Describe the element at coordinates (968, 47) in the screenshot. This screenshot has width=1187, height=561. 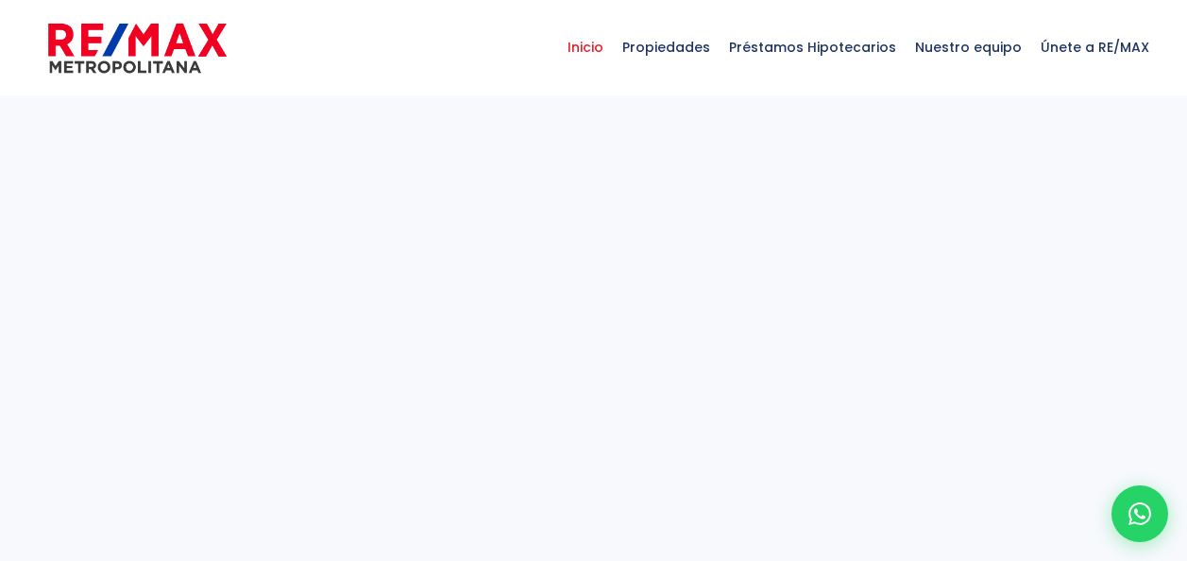
I see `span: Nuestro equipo` at that location.